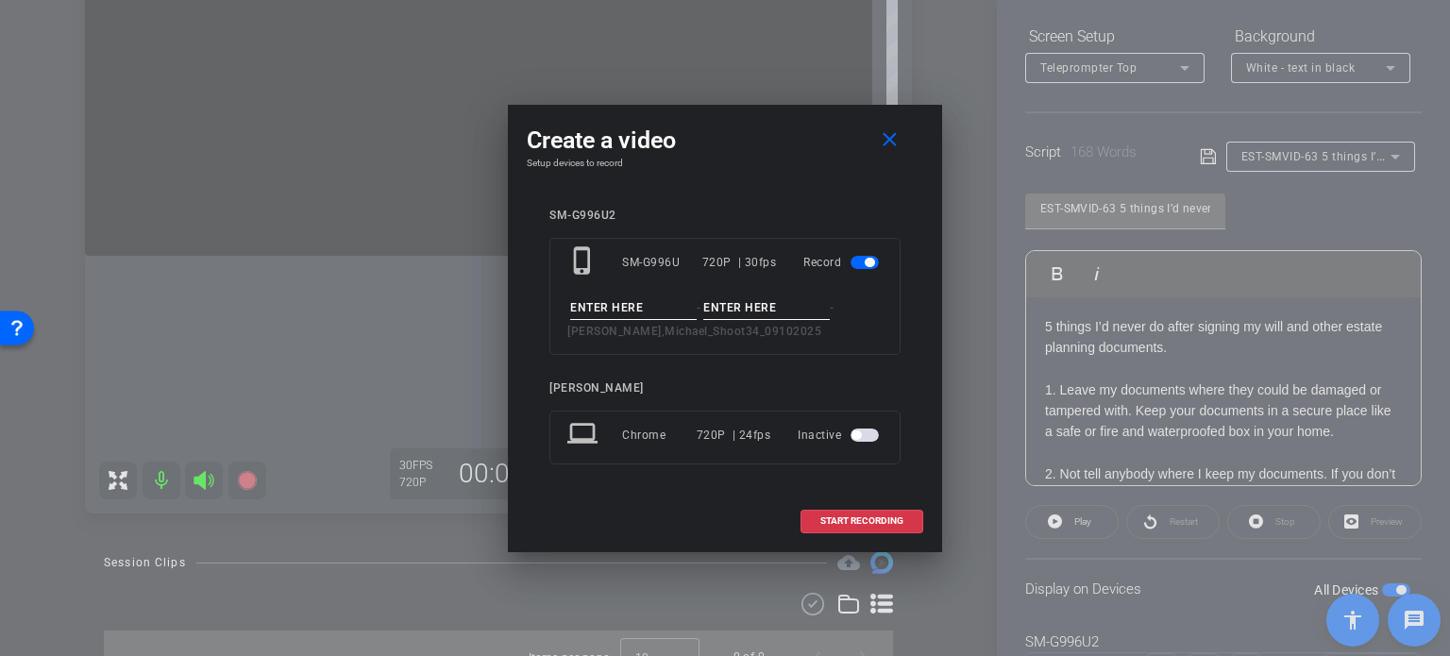 The width and height of the screenshot is (1450, 656). Describe the element at coordinates (733, 435) in the screenshot. I see `div: 720P | 24fps` at that location.